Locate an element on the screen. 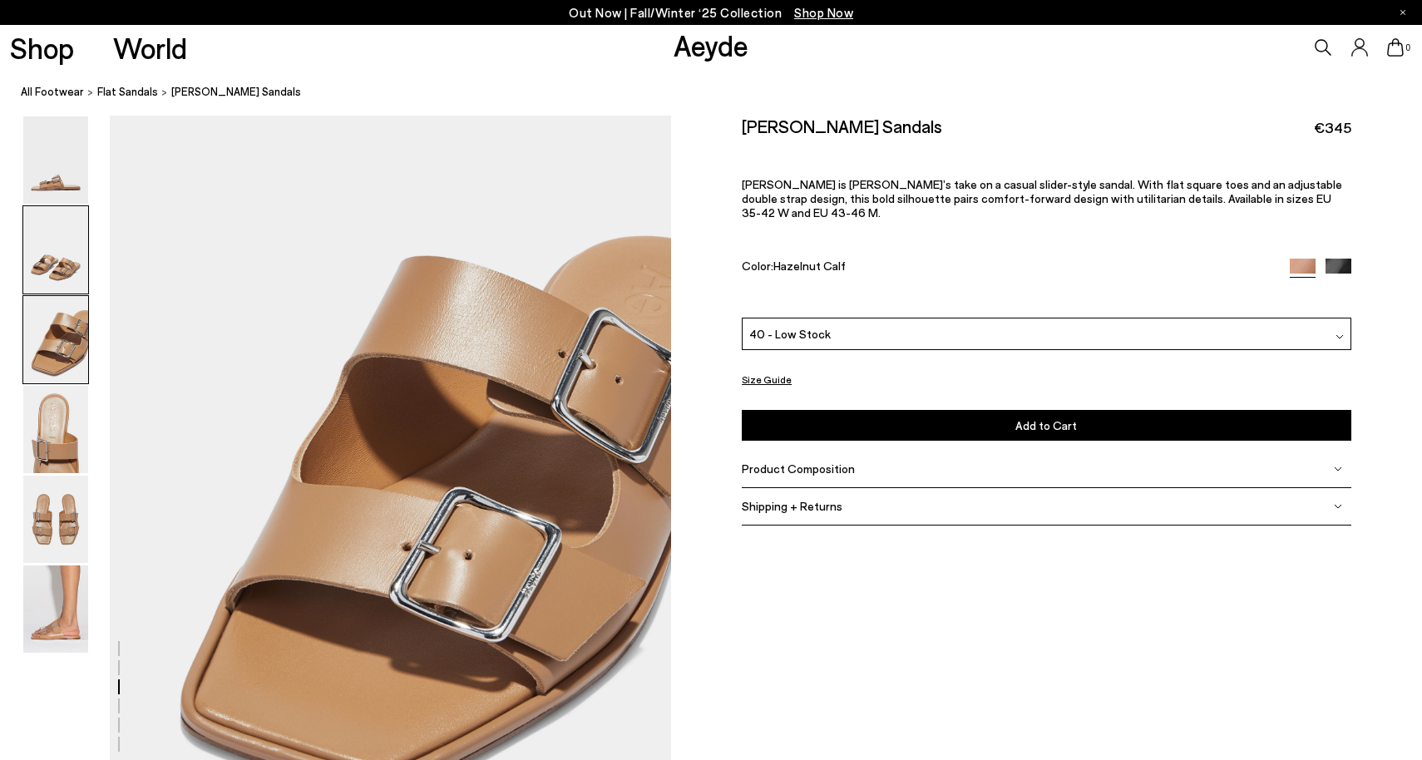  span: Navigate to /collections/new-in is located at coordinates (823, 12).